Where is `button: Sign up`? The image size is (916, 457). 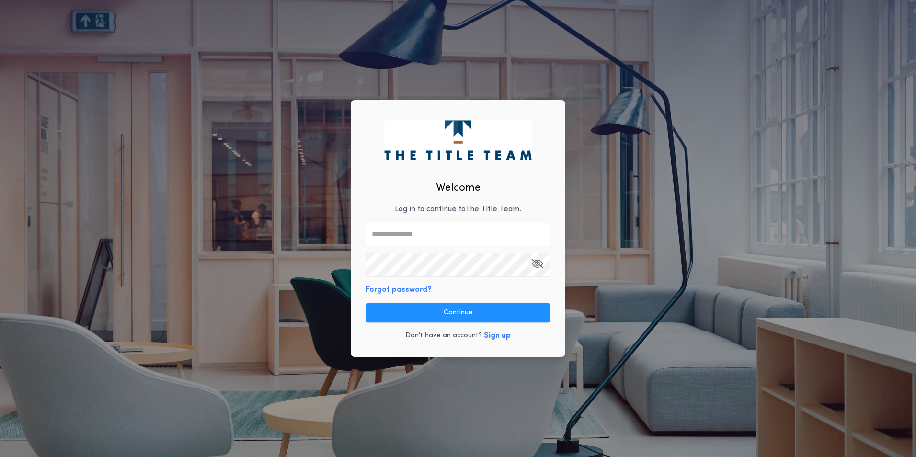 button: Sign up is located at coordinates (498, 336).